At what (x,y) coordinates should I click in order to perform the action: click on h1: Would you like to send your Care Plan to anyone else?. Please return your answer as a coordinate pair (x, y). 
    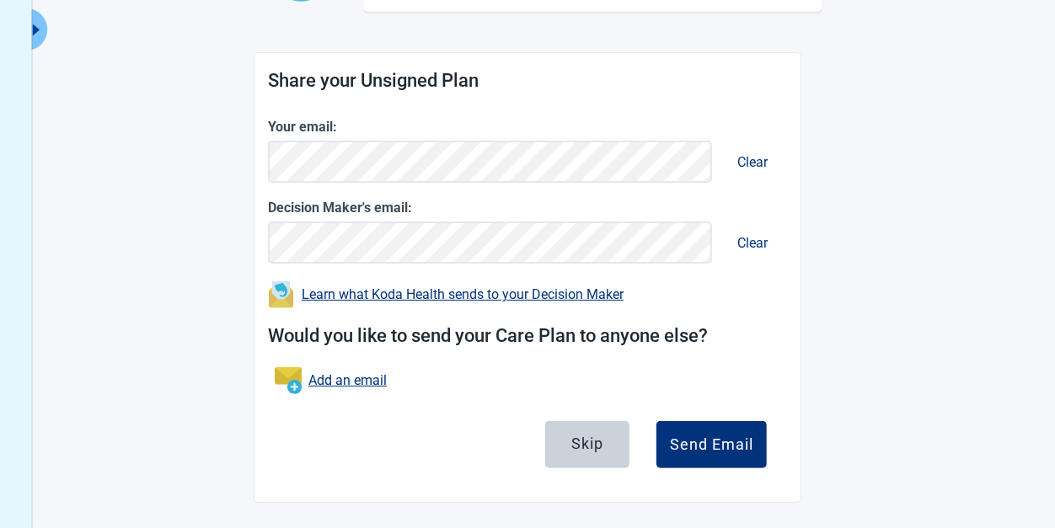
    Looking at the image, I should click on (528, 336).